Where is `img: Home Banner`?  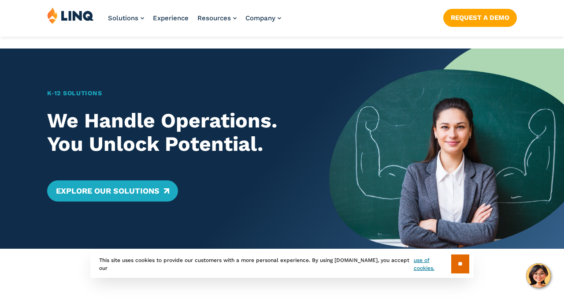
img: Home Banner is located at coordinates (446, 148).